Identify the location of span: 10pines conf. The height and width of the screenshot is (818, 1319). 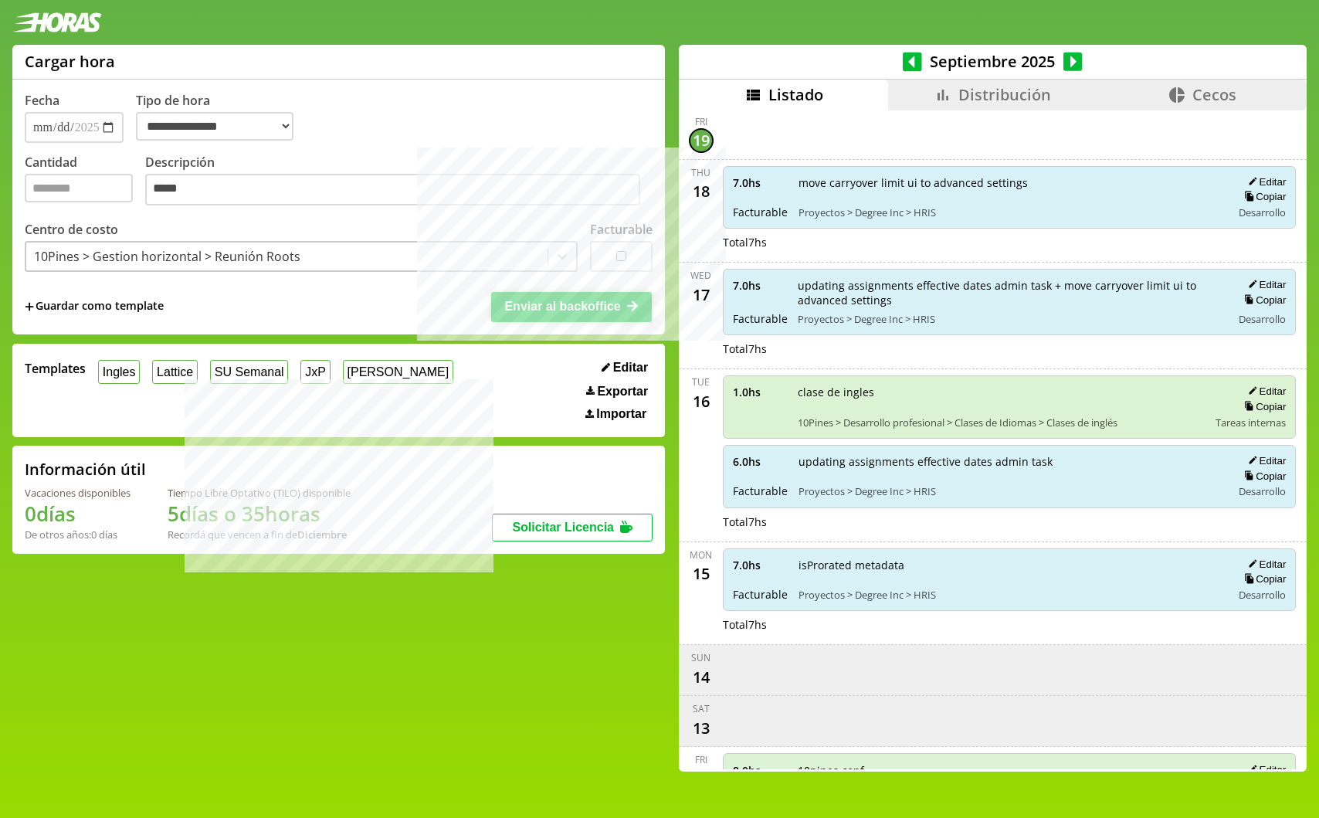
(1008, 770).